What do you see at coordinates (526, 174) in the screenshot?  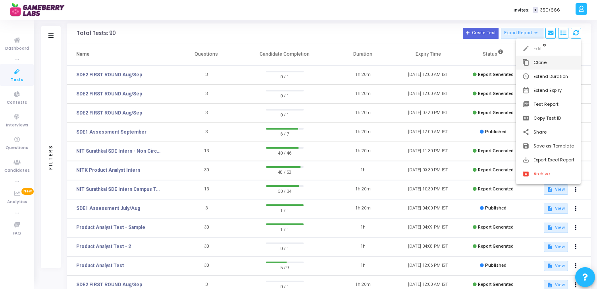 I see `mat-icon: archive` at bounding box center [526, 174].